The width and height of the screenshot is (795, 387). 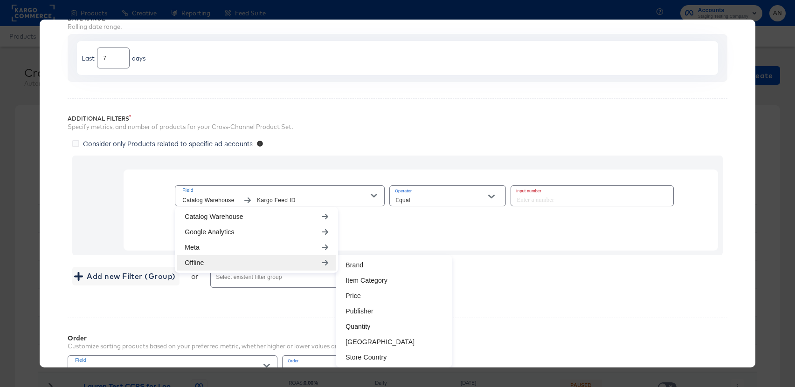 What do you see at coordinates (394, 281) in the screenshot?
I see `li: Item Category` at bounding box center [394, 281].